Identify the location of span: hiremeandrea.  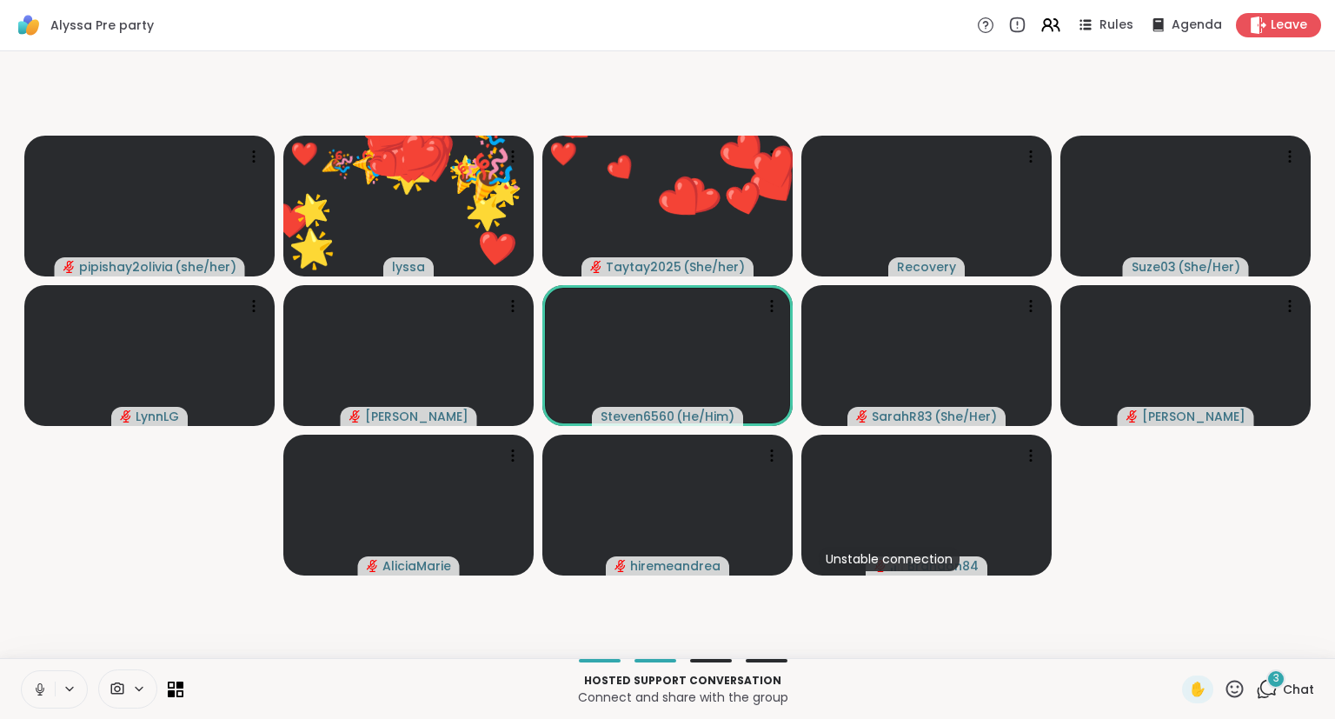
(675, 566).